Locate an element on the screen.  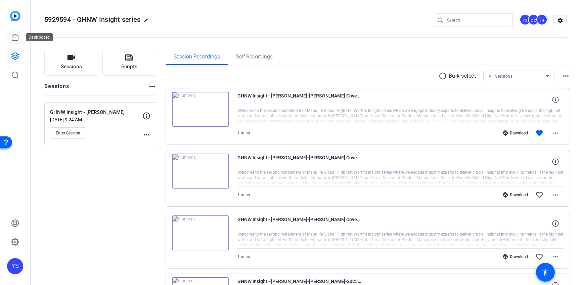
ngx-avatar: Denis Chan is located at coordinates (533, 20).